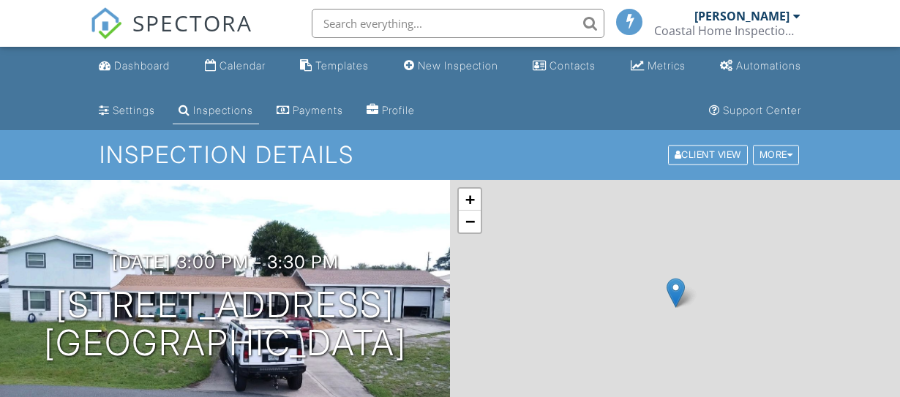 The height and width of the screenshot is (397, 900). Describe the element at coordinates (134, 110) in the screenshot. I see `div: Settings` at that location.